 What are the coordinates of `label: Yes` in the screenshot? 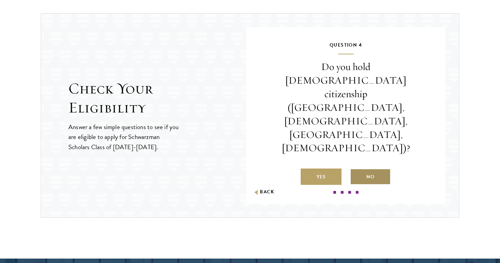 It's located at (321, 177).